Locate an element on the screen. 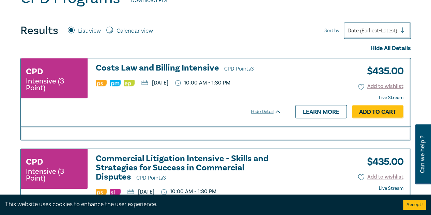  h3: Commercial Litigation Intensive - Skills and Strategies for Success in Commercial Disputes is located at coordinates (188, 168).